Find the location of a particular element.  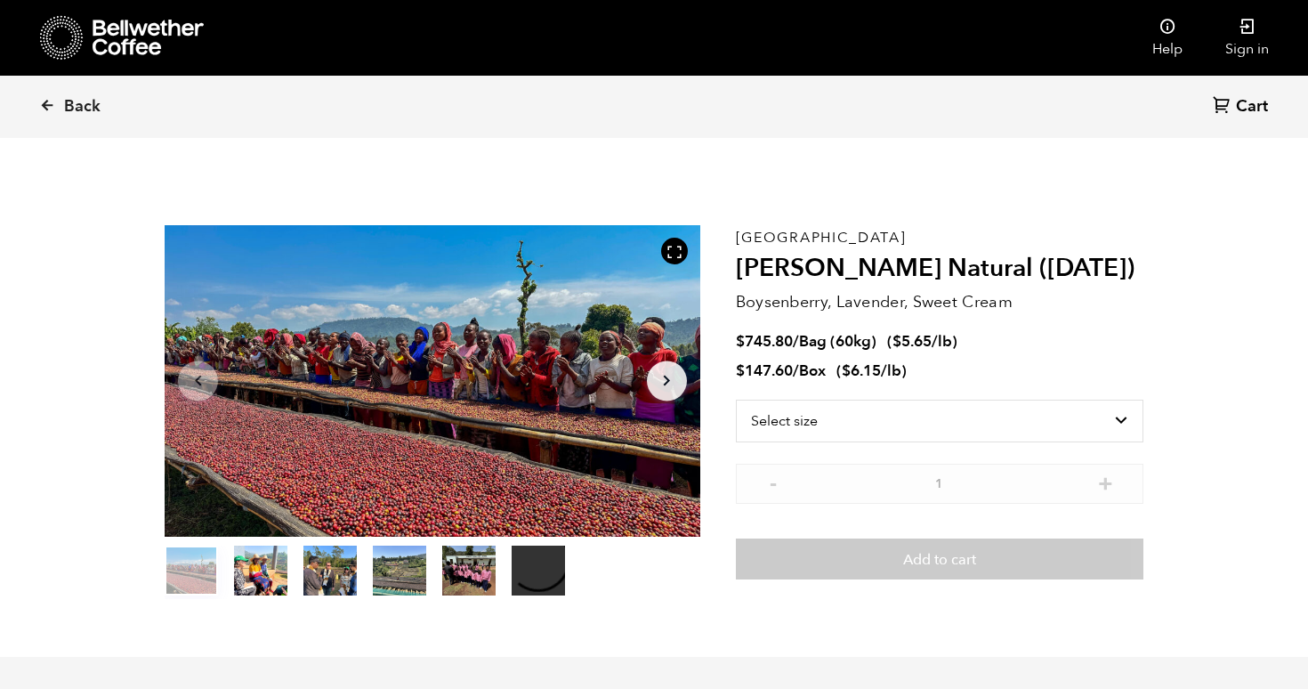

span: Box is located at coordinates (812, 370).